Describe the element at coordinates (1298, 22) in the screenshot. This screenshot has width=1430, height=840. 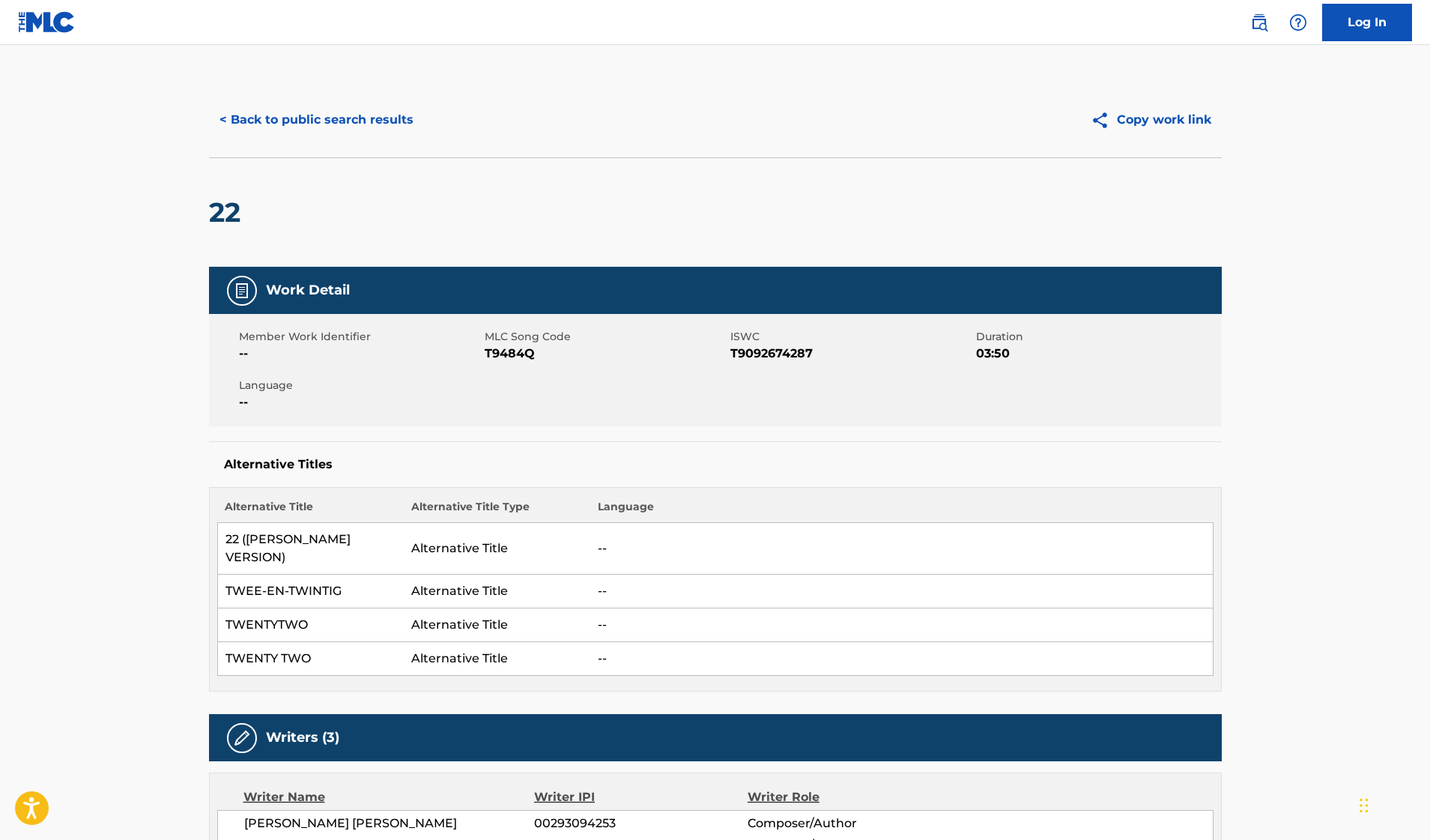
I see `img: help` at that location.